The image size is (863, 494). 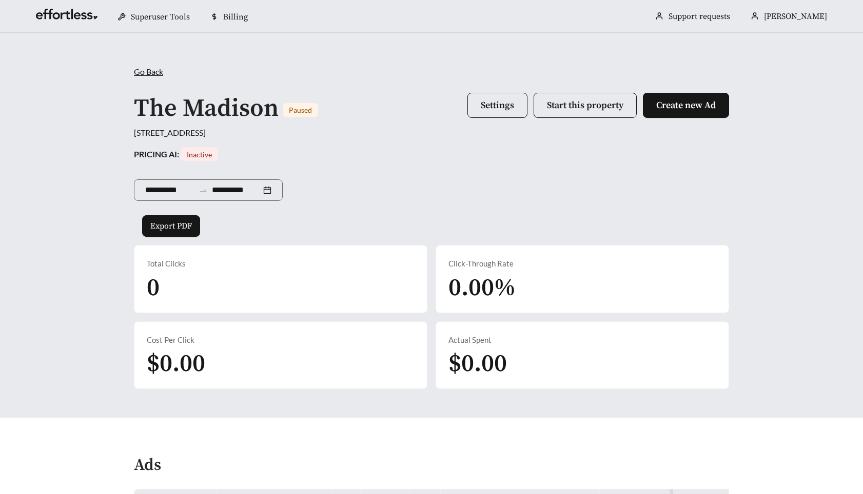 I want to click on div: Total Clicks, so click(x=281, y=264).